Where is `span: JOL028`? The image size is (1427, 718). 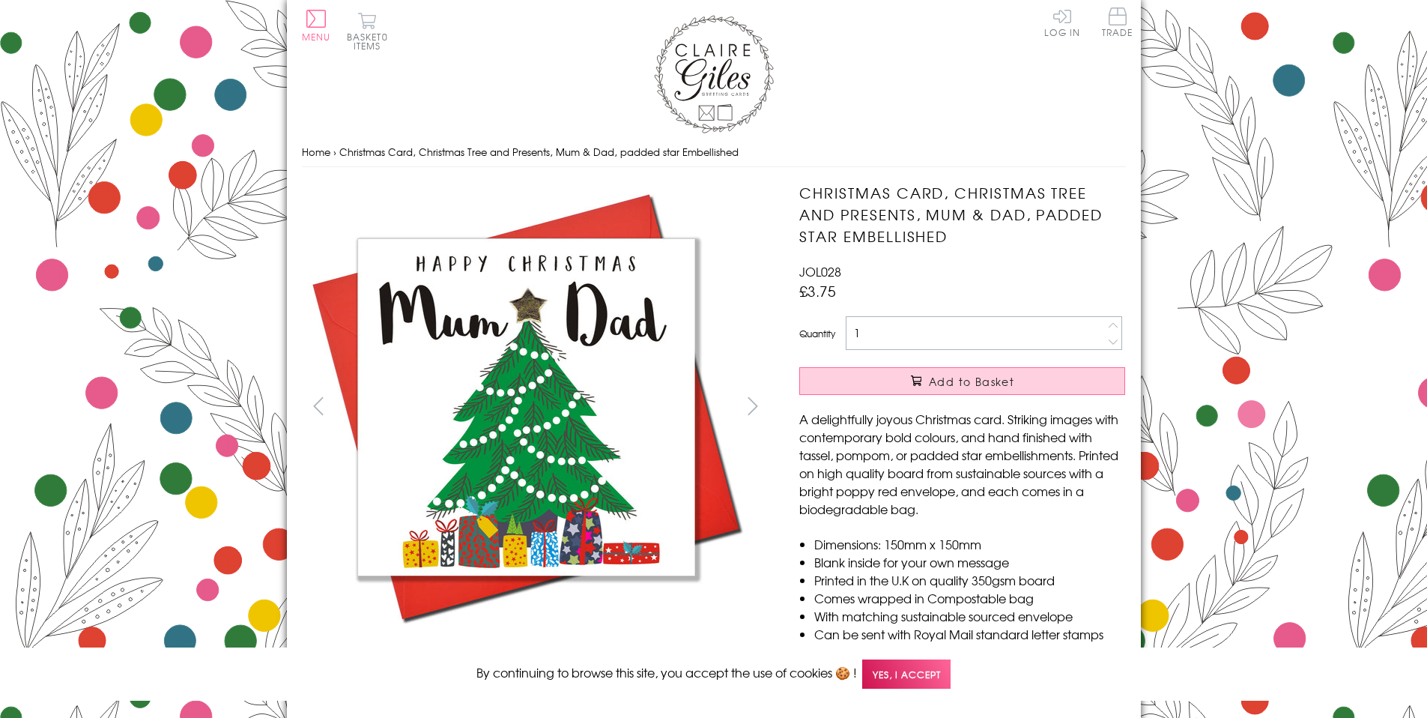
span: JOL028 is located at coordinates (820, 271).